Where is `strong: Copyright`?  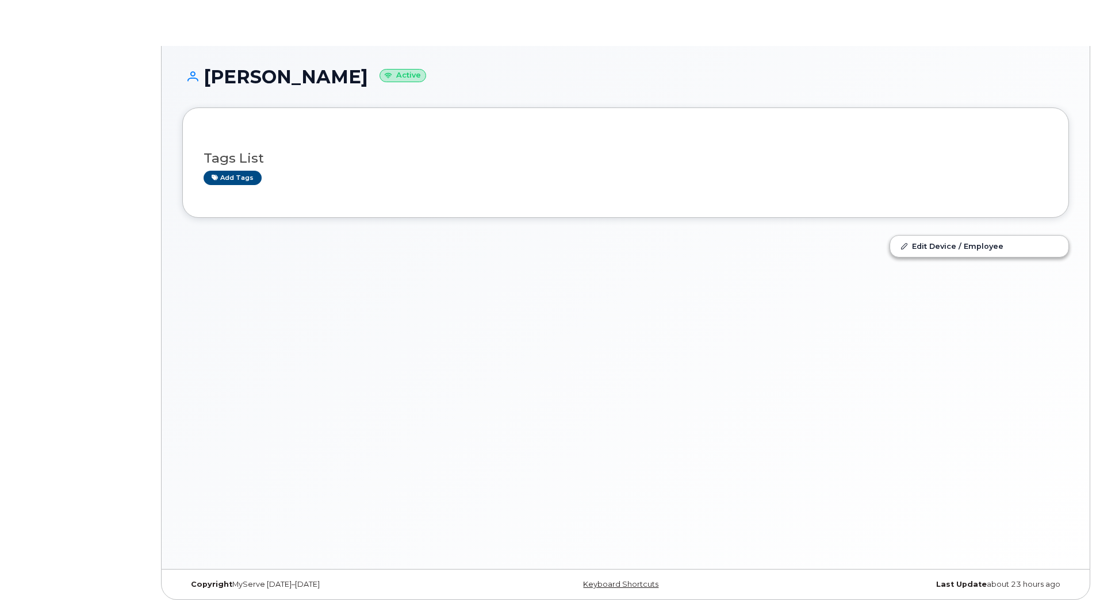 strong: Copyright is located at coordinates (212, 584).